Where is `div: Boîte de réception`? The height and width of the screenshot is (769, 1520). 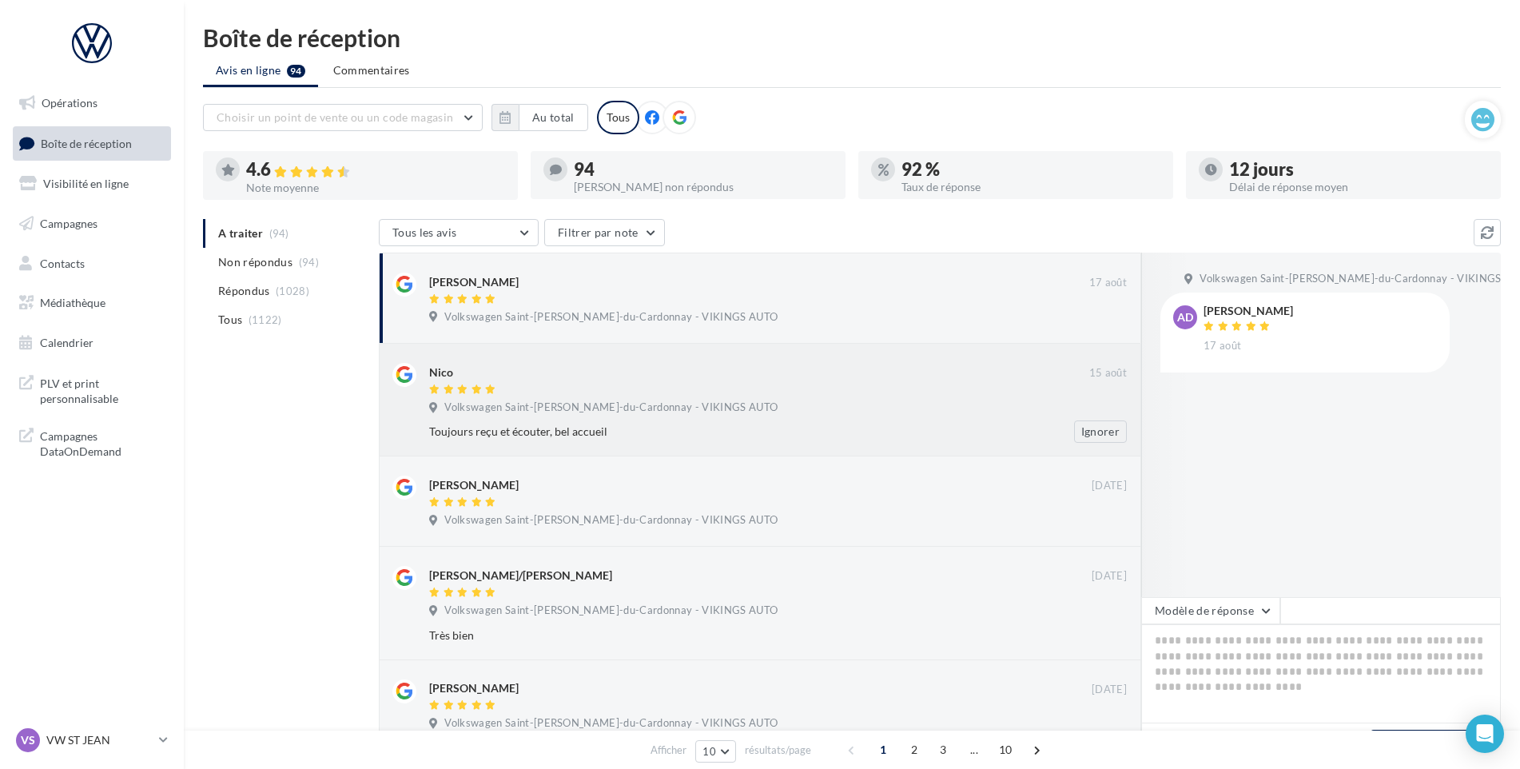 div: Boîte de réception is located at coordinates (852, 38).